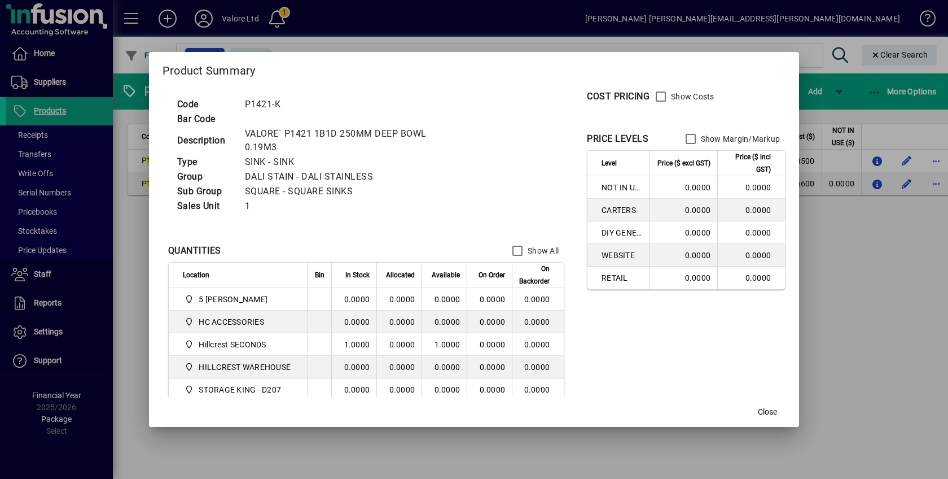 The image size is (948, 479). What do you see at coordinates (535, 275) in the screenshot?
I see `span: On Backorder` at bounding box center [535, 275].